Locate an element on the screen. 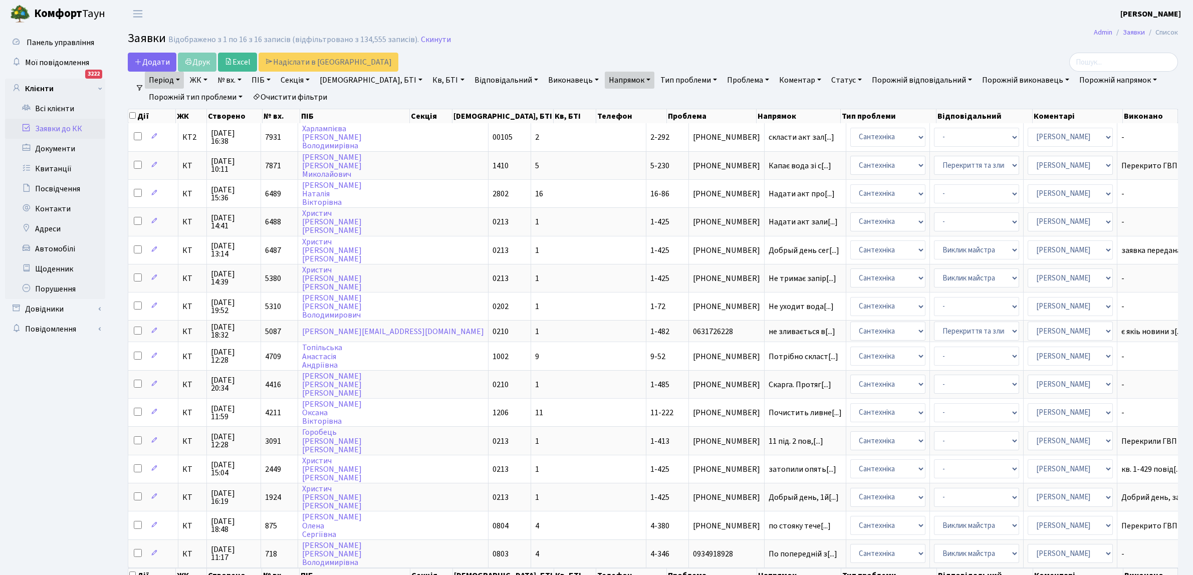 The height and width of the screenshot is (575, 1193). span: не зливається в[...] is located at coordinates (801, 332).